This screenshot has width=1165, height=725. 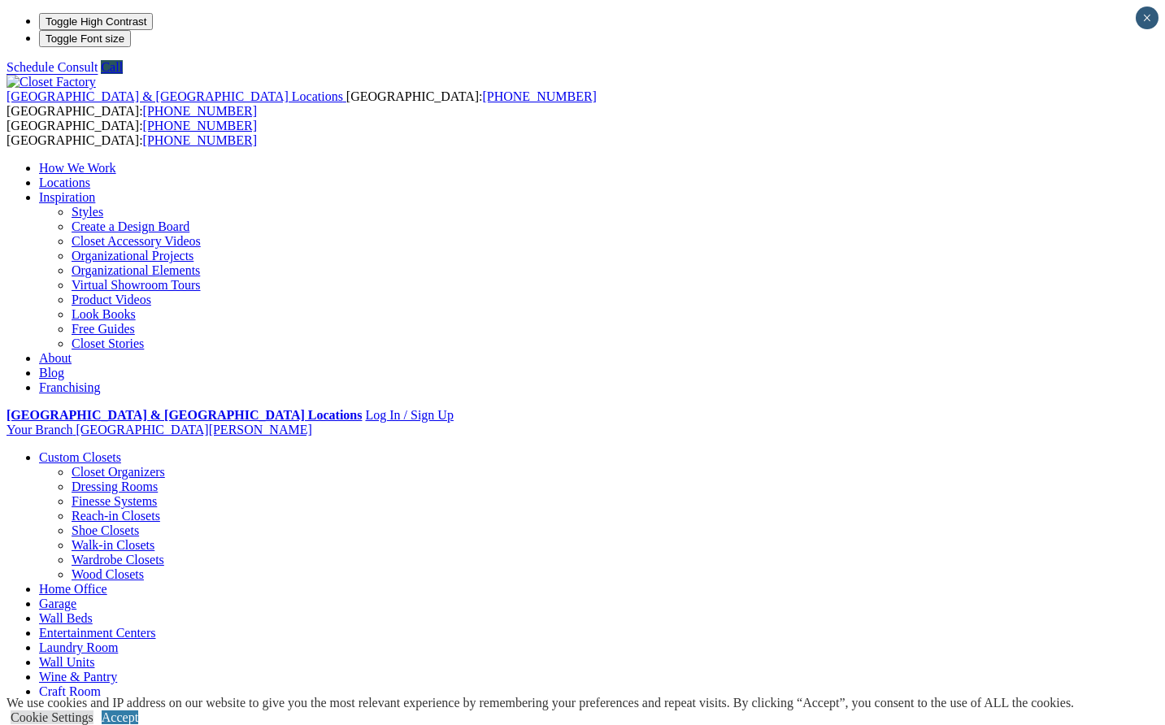 What do you see at coordinates (77, 168) in the screenshot?
I see `a: How We Work` at bounding box center [77, 168].